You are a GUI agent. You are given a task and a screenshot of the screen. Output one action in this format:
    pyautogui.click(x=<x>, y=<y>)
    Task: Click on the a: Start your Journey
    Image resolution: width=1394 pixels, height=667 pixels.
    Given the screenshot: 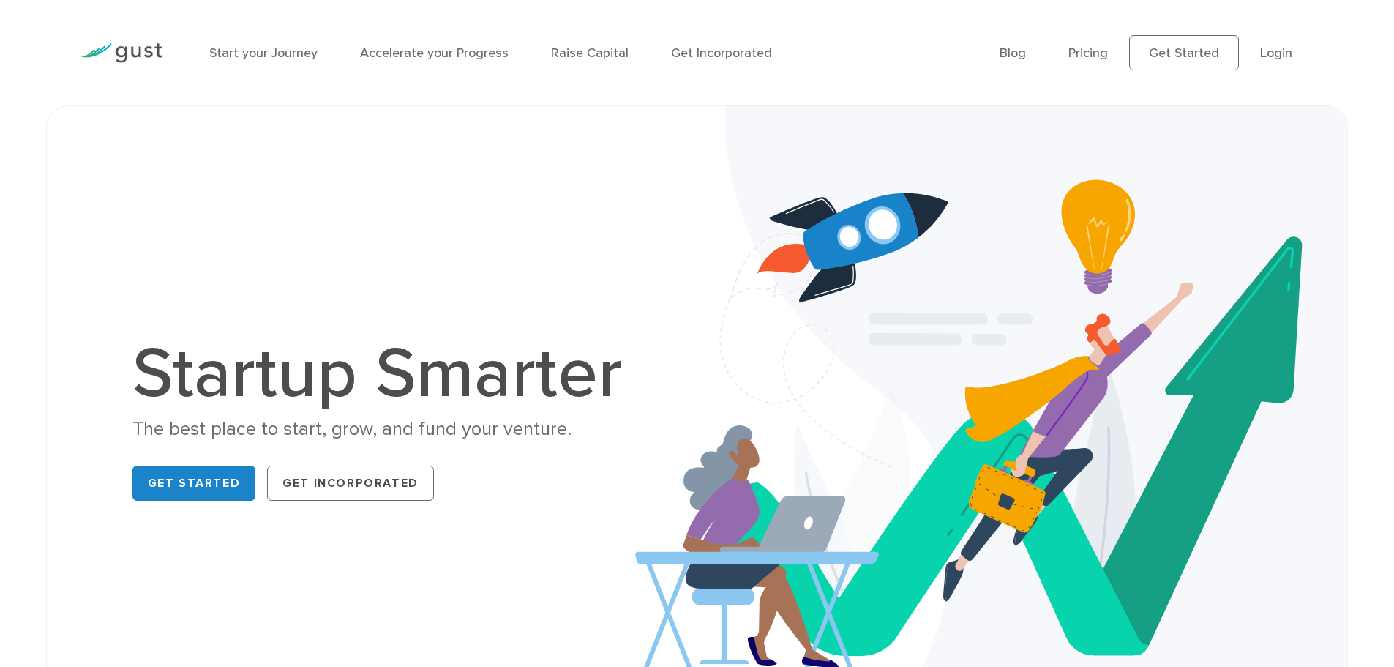 What is the action you would take?
    pyautogui.click(x=263, y=53)
    